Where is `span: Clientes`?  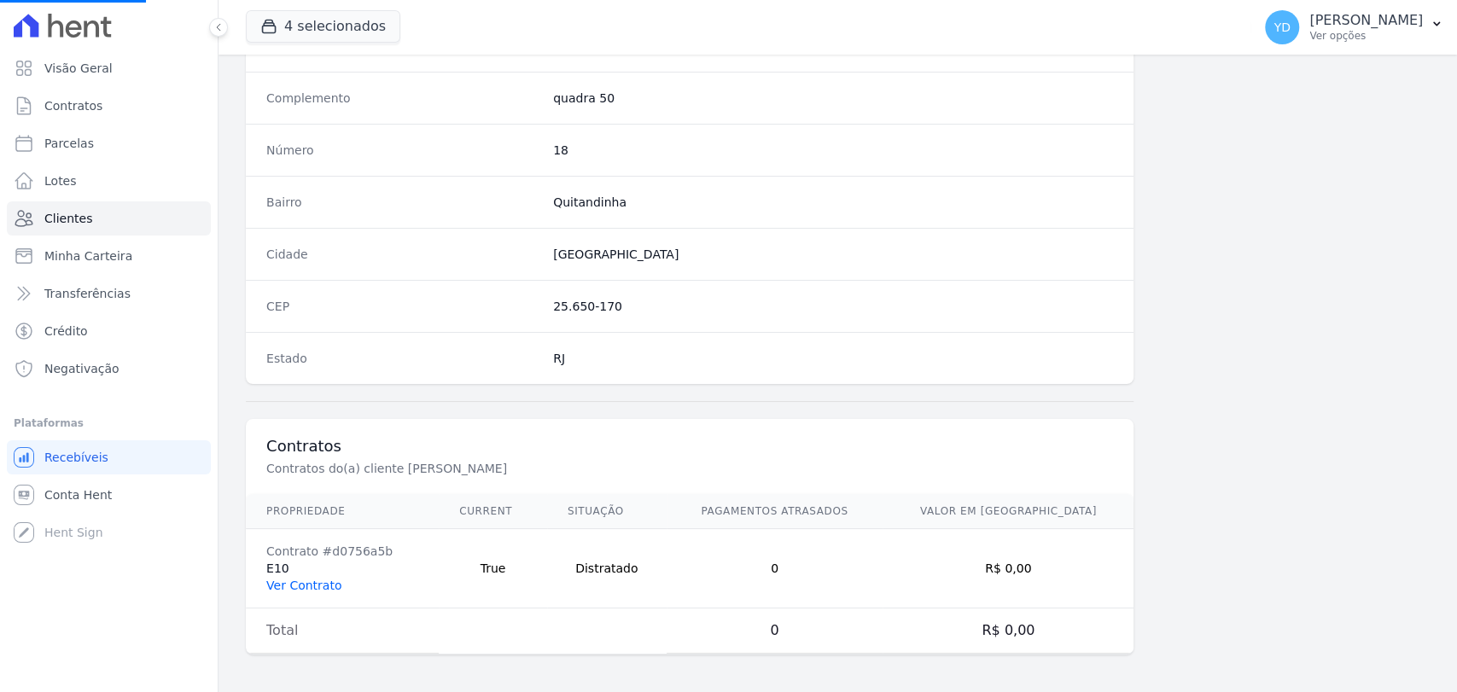
span: Clientes is located at coordinates (68, 218).